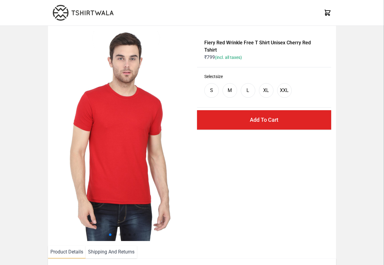 Image resolution: width=384 pixels, height=265 pixels. Describe the element at coordinates (230, 90) in the screenshot. I see `div: M` at that location.